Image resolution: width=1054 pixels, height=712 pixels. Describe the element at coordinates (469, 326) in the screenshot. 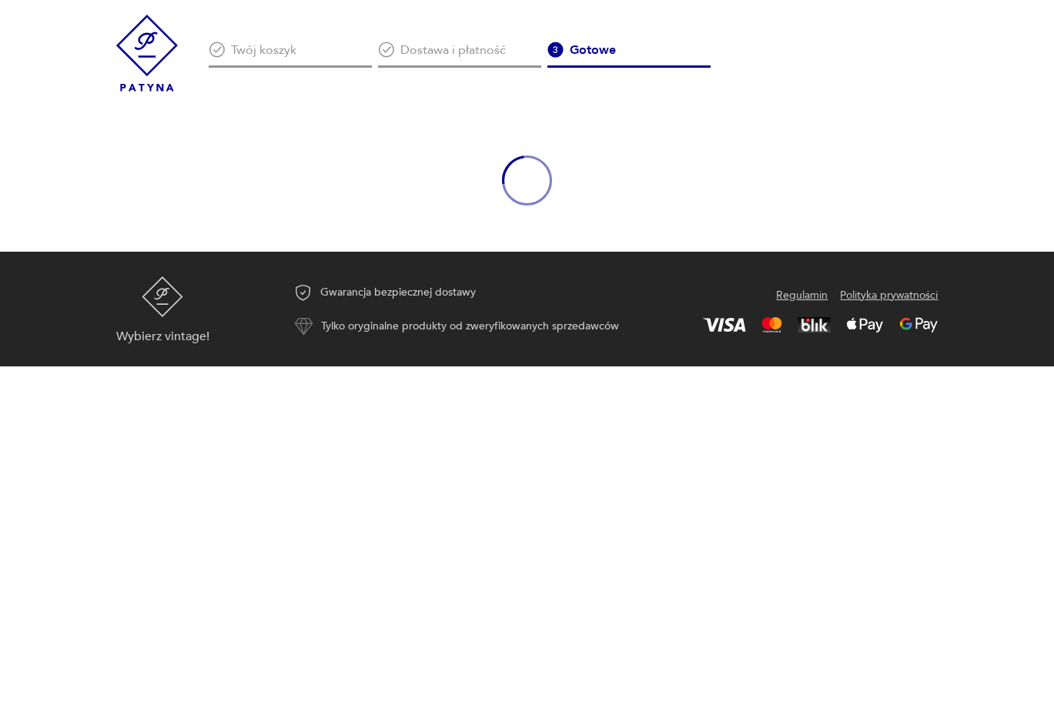

I see `p: Tylko oryginalne produkty od zweryfikowanych sprzedawców` at that location.